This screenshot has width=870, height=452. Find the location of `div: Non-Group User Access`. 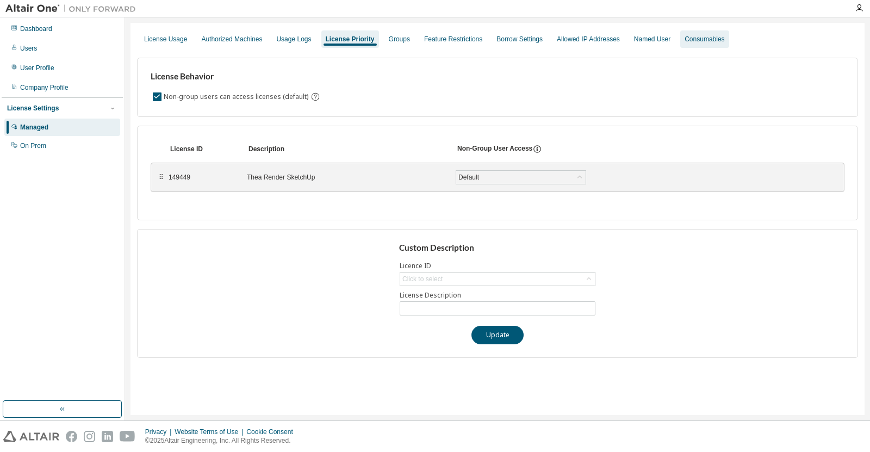

div: Non-Group User Access is located at coordinates (495, 149).